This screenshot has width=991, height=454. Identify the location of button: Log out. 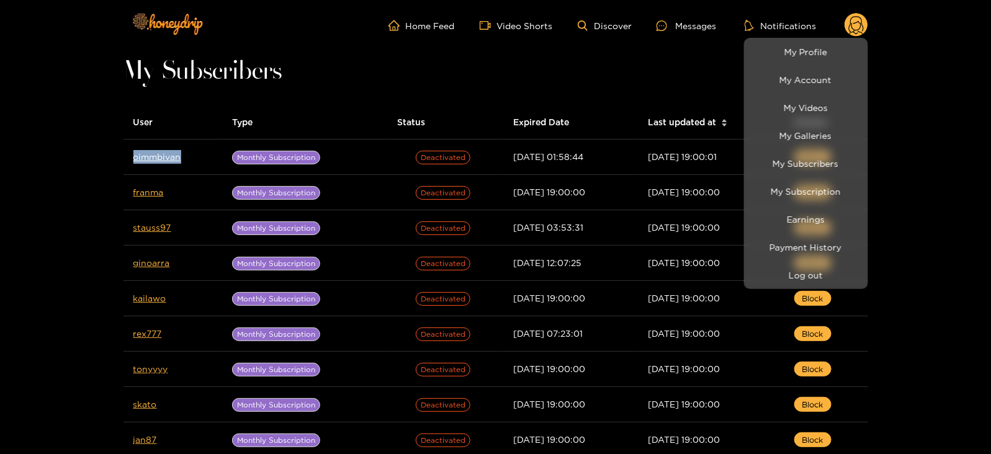
(806, 275).